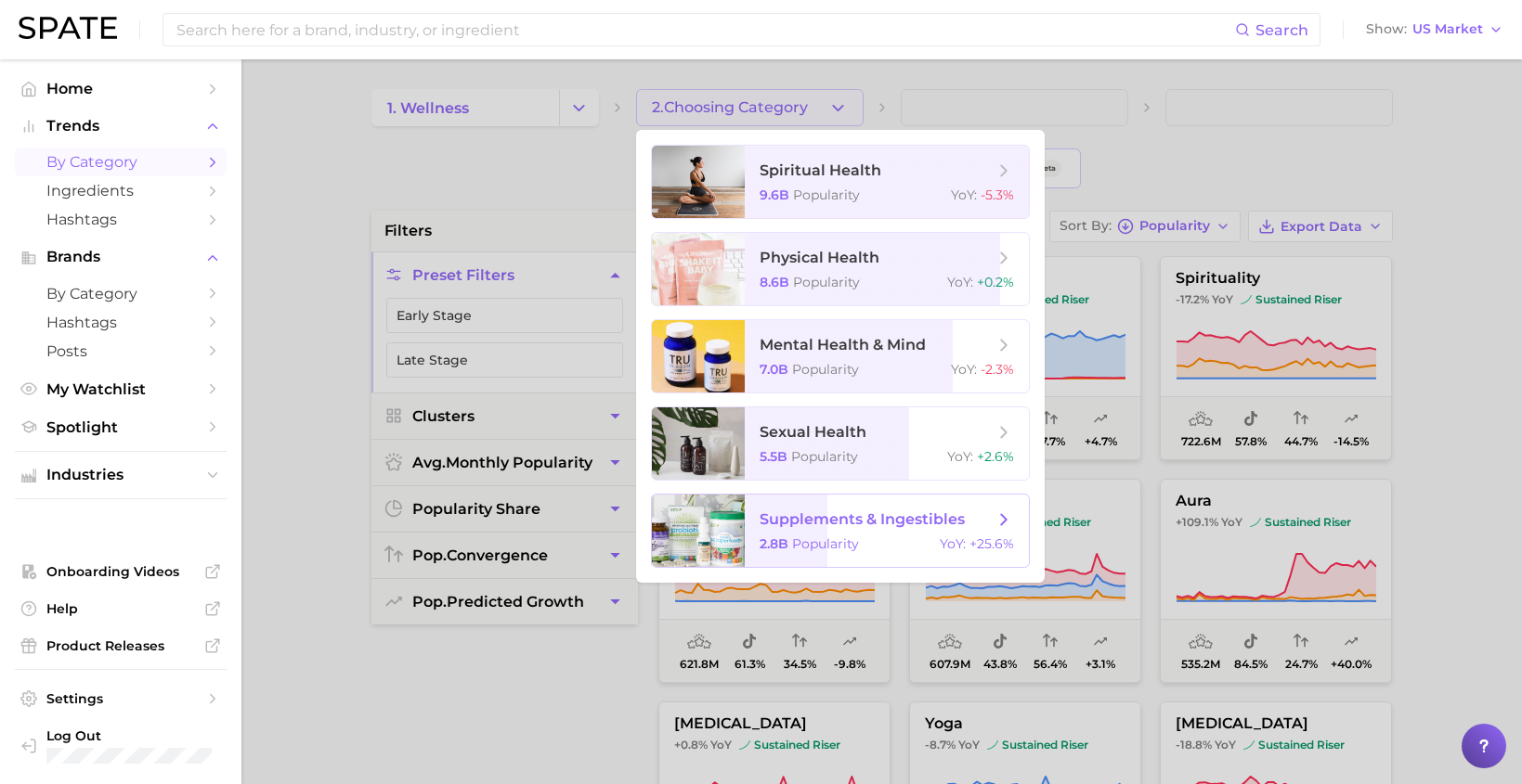  Describe the element at coordinates (120, 572) in the screenshot. I see `span: Onboarding Videos` at that location.